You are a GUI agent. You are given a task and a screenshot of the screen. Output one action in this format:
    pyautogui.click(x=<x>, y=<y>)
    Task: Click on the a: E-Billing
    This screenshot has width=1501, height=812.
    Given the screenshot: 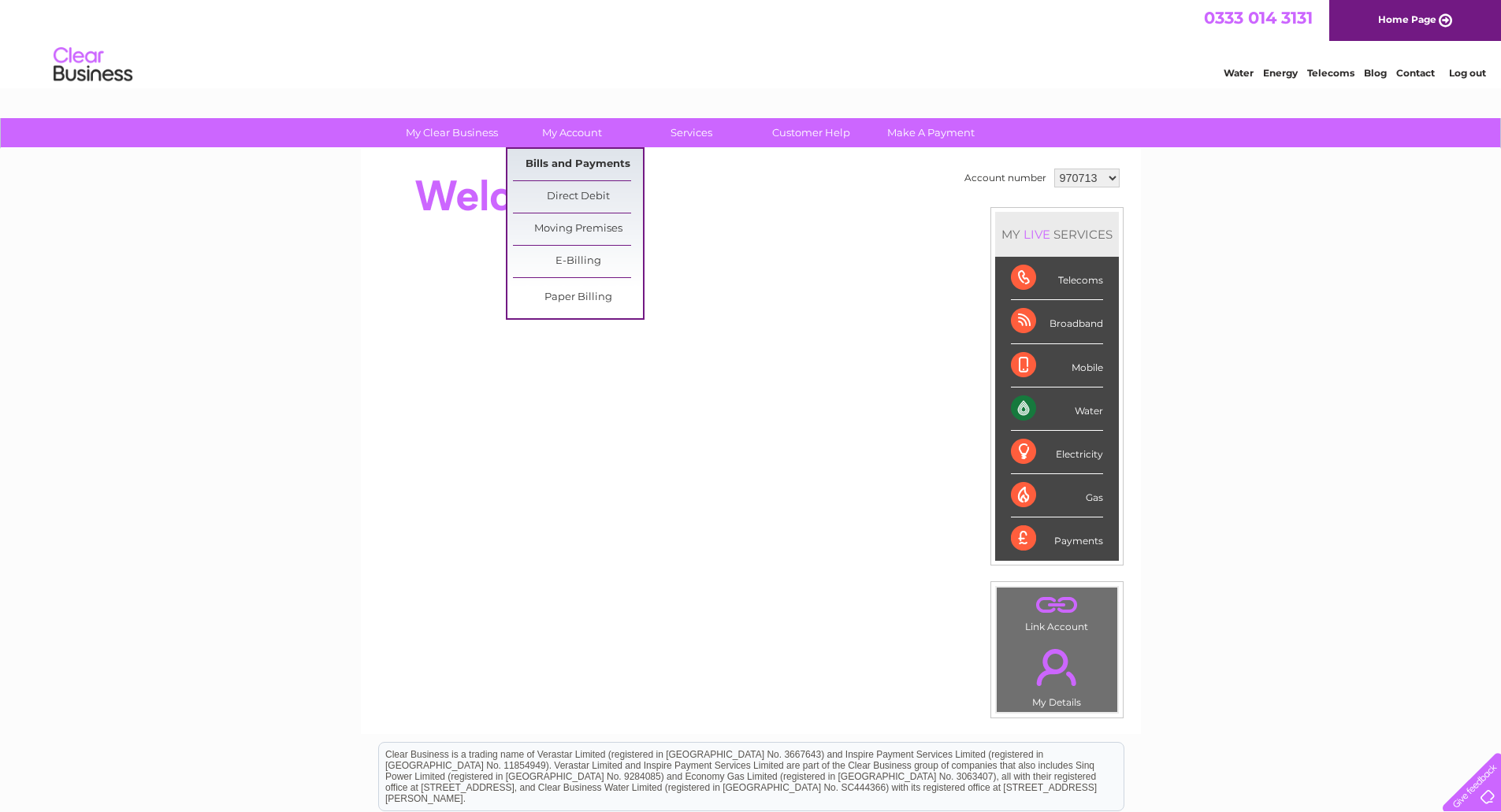 What is the action you would take?
    pyautogui.click(x=577, y=262)
    